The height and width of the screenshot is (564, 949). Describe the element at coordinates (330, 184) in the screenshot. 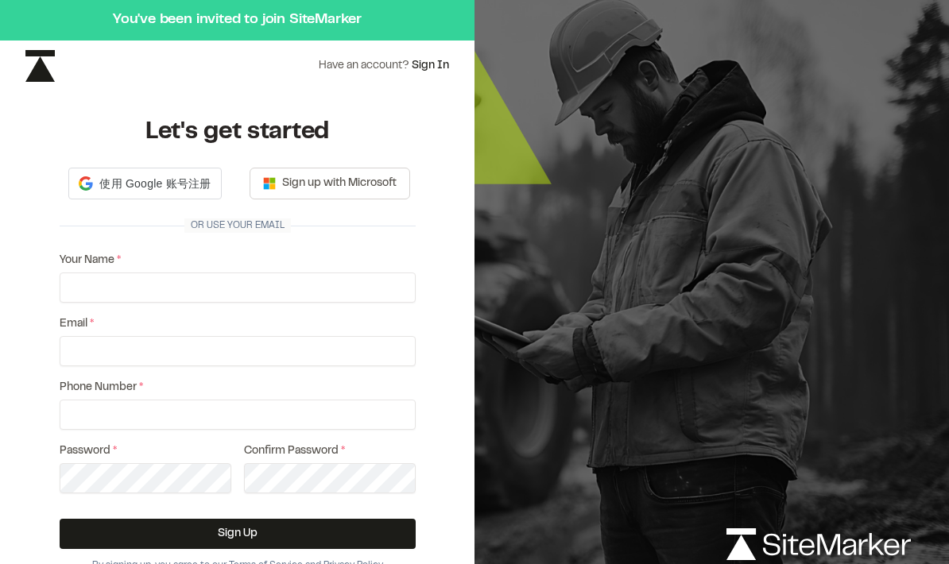

I see `button: Sign up with Microsoft` at that location.